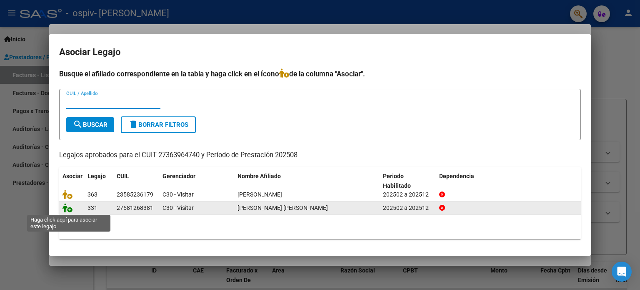  What do you see at coordinates (97, 176) in the screenshot?
I see `span: Legajo` at bounding box center [97, 176].